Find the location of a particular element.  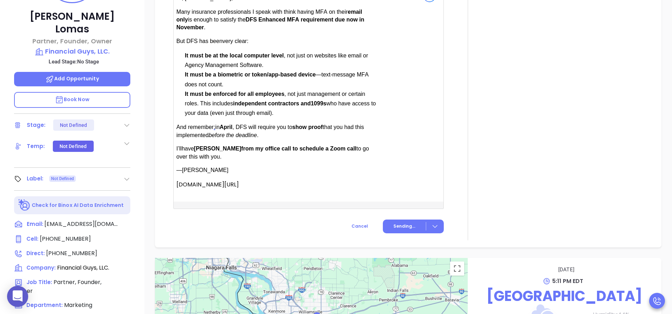

p: Financial Guys, LLC. is located at coordinates (72, 51).